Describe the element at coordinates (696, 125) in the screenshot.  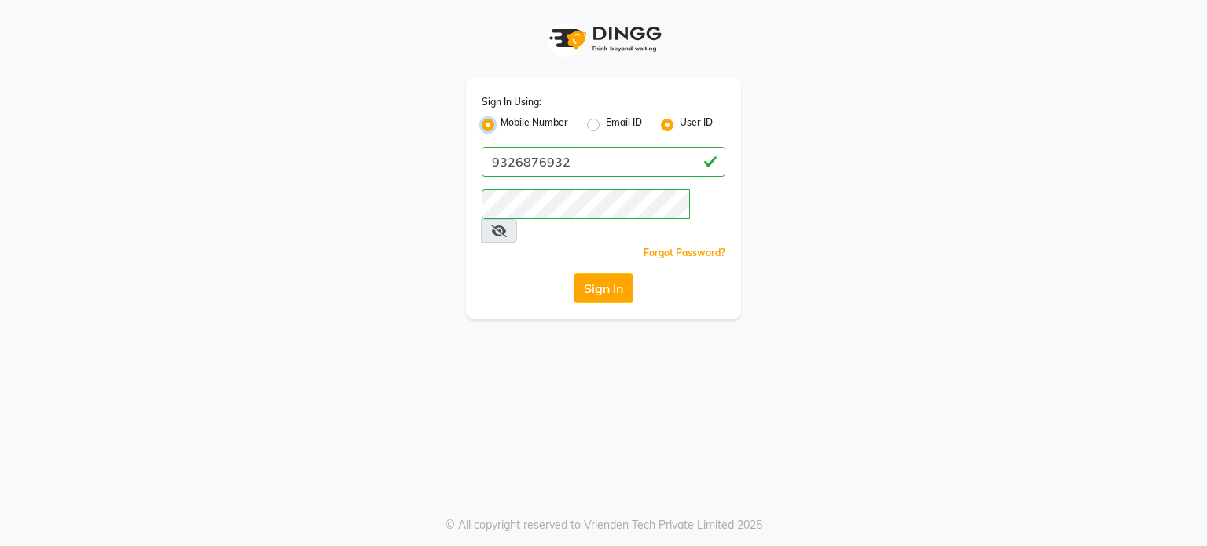
I see `label: User ID` at that location.